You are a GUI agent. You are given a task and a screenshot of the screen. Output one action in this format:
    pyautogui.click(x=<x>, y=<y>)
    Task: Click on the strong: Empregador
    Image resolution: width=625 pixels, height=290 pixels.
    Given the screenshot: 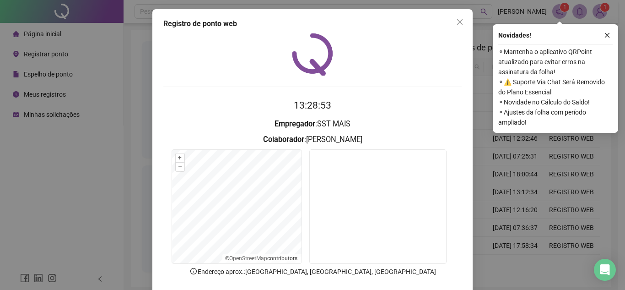 What is the action you would take?
    pyautogui.click(x=295, y=124)
    